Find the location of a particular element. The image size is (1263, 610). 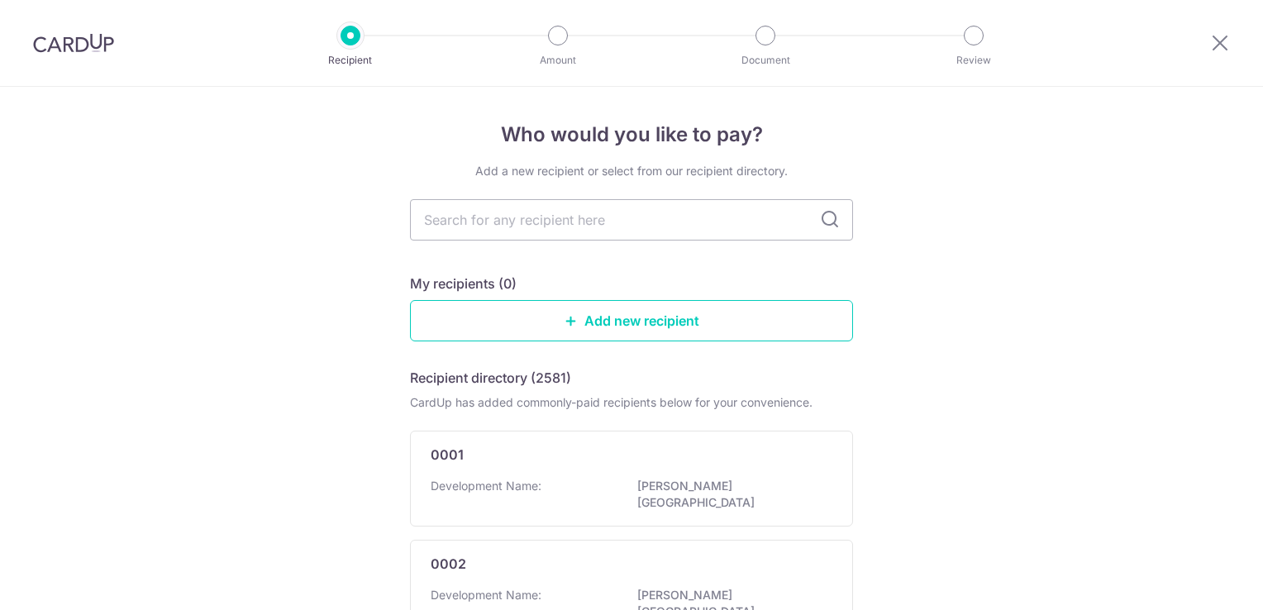

p: Recipient is located at coordinates (350, 60).